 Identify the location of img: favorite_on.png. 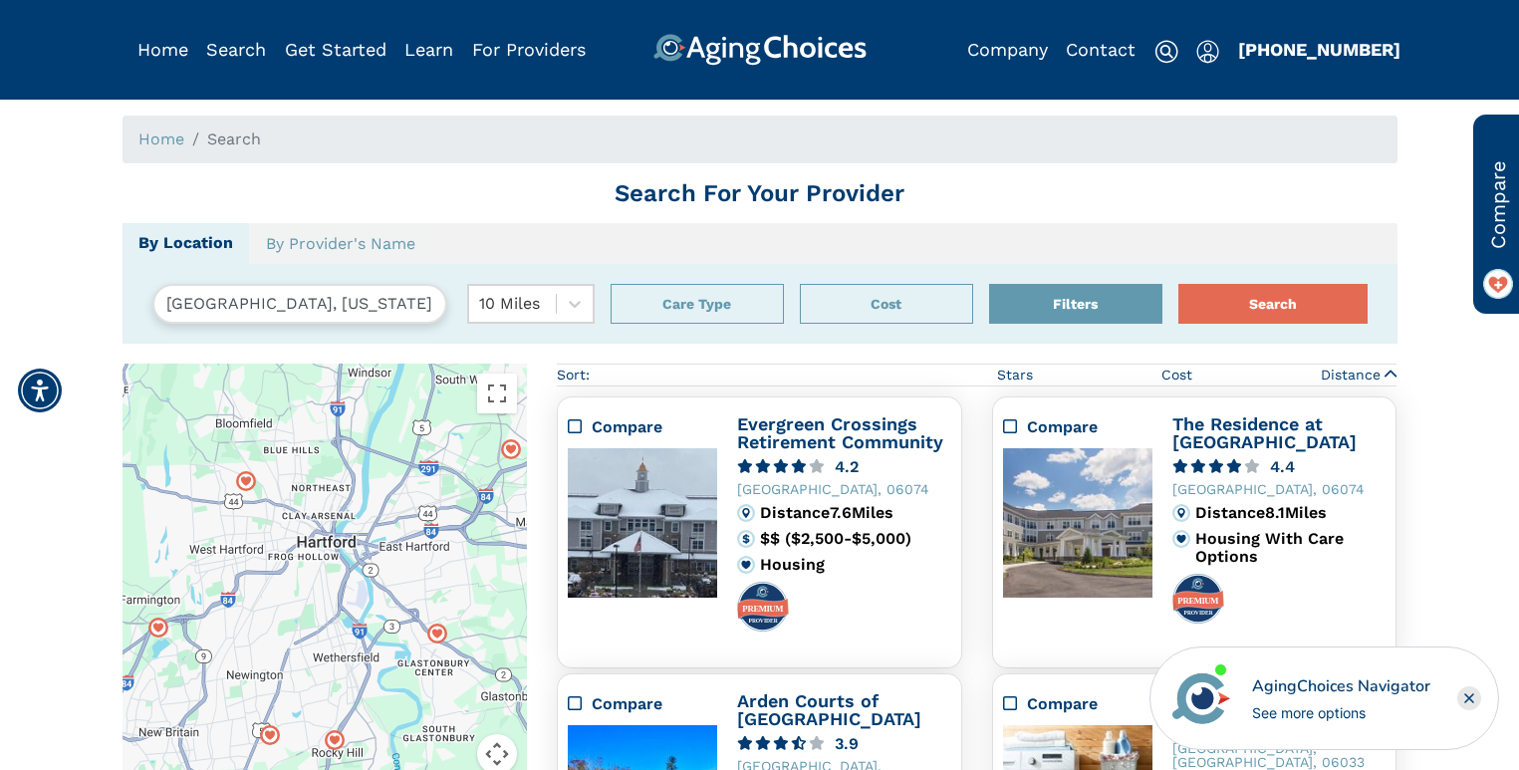
(1498, 284).